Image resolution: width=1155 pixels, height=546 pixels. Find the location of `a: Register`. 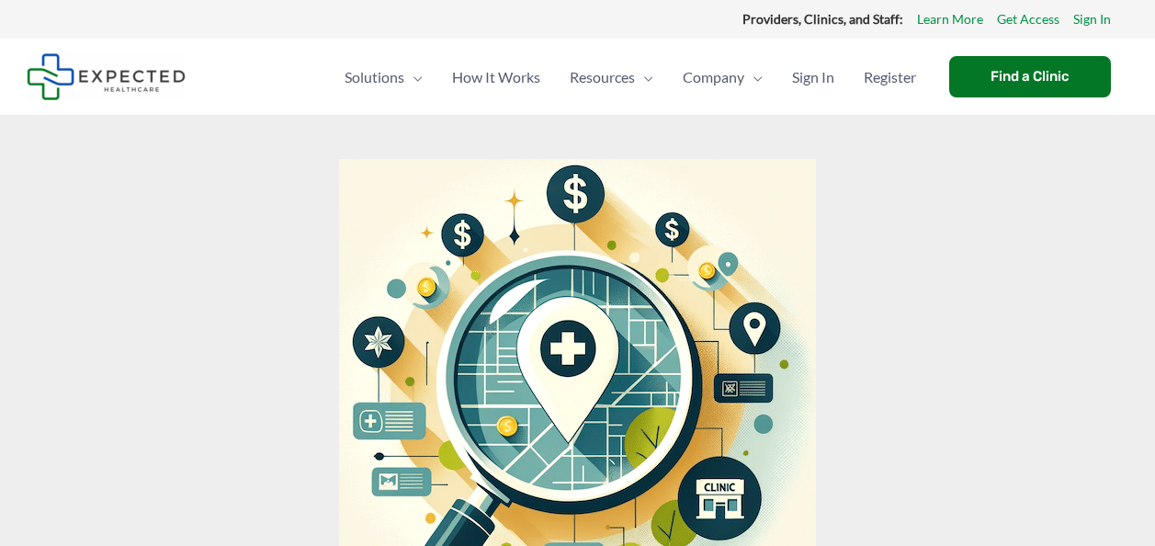

a: Register is located at coordinates (889, 77).